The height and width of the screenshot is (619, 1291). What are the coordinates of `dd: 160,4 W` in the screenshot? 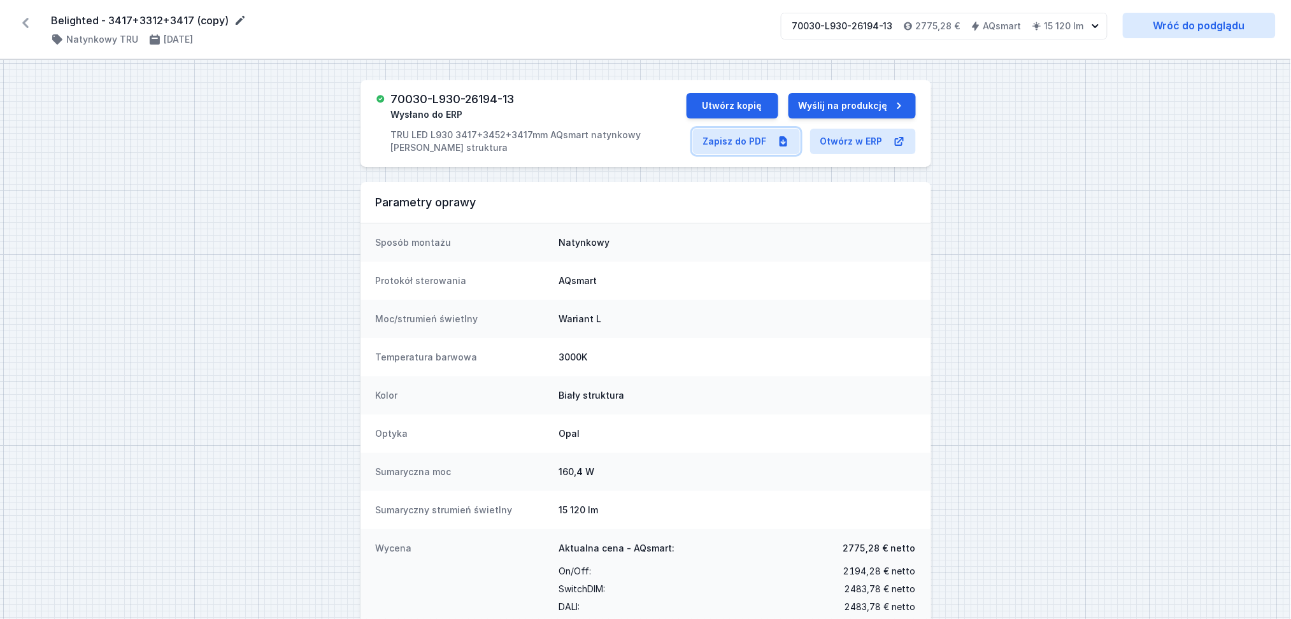 It's located at (738, 472).